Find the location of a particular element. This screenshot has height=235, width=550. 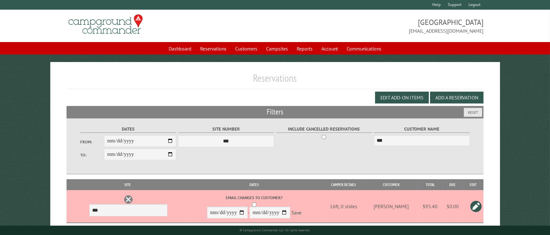

td: 16ft, 0 slides is located at coordinates (343, 207).